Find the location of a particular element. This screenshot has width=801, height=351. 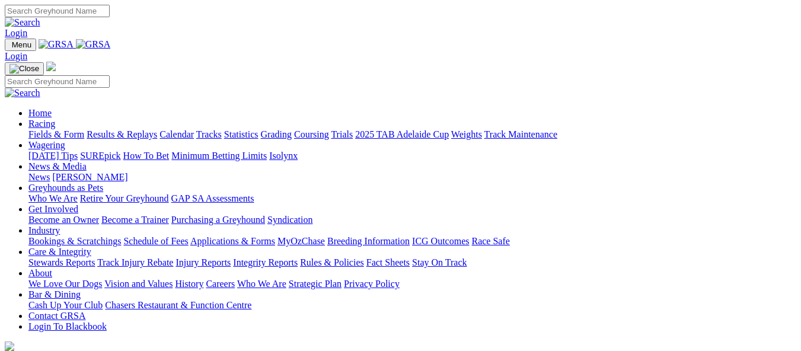

a: Vision and Values is located at coordinates (138, 284).